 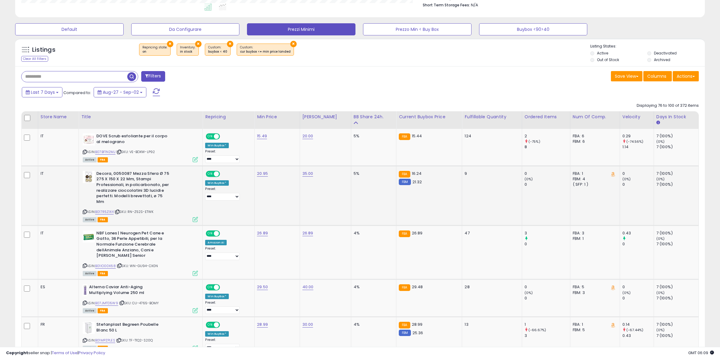 I want to click on p: Listing States:, so click(x=647, y=46).